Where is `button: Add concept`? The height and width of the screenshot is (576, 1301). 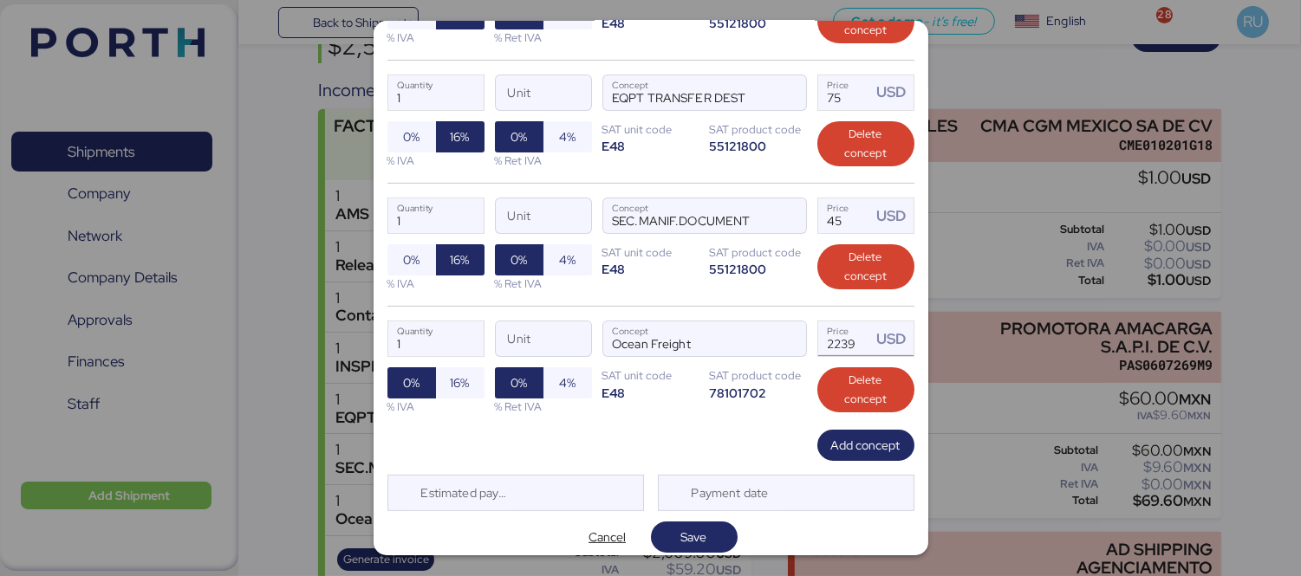
button: Add concept is located at coordinates (866, 445).